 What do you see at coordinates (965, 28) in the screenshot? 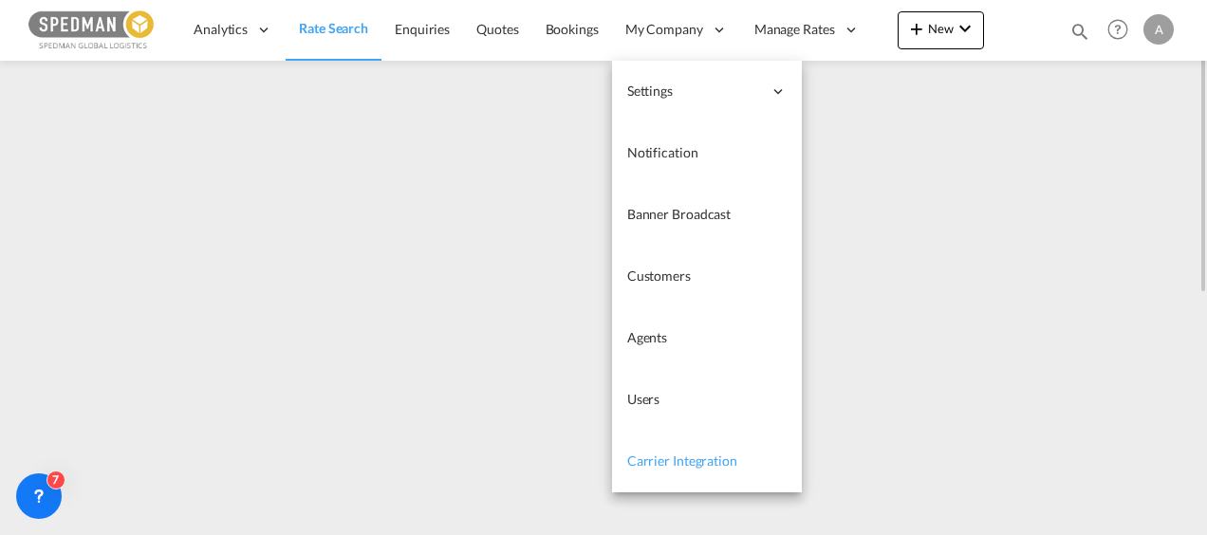
I see `md-icon: icon-chevron-down` at bounding box center [965, 28].